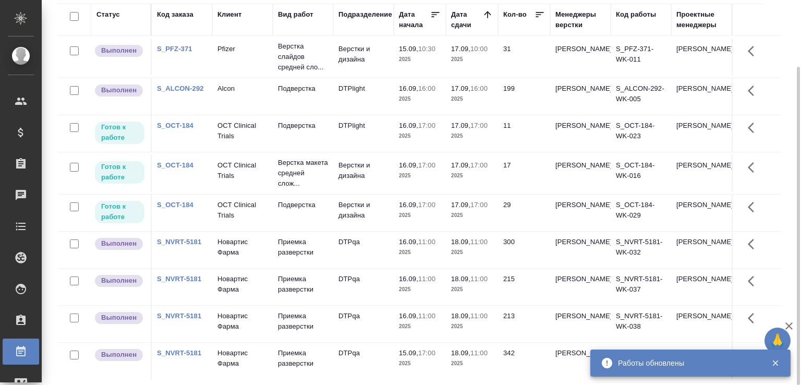  What do you see at coordinates (641, 173) in the screenshot?
I see `td: S_OCT-184-WK-016` at bounding box center [641, 173].